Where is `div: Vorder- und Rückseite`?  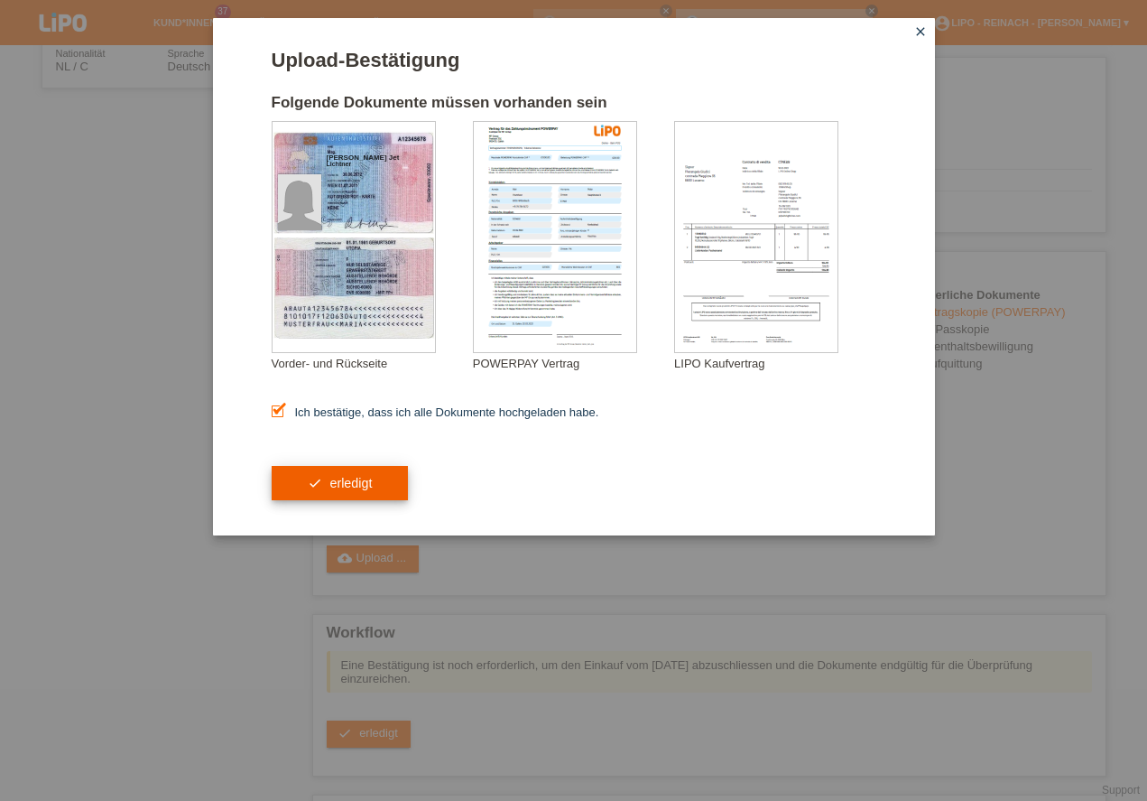 div: Vorder- und Rückseite is located at coordinates (372, 363).